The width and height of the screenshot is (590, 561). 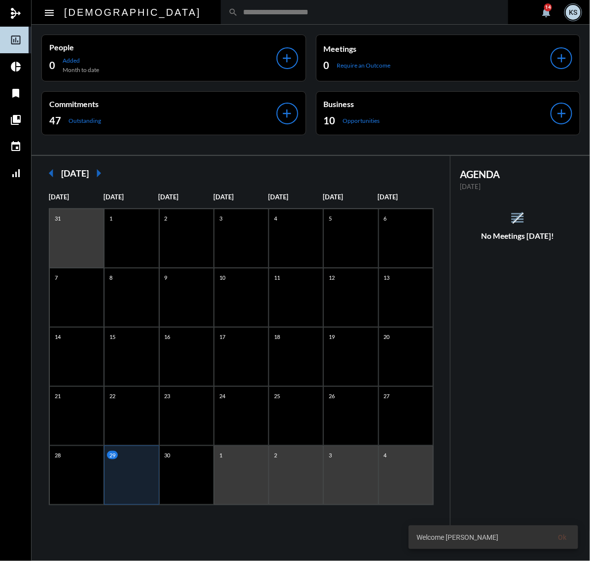 What do you see at coordinates (387, 277) in the screenshot?
I see `p: 13` at bounding box center [387, 277].